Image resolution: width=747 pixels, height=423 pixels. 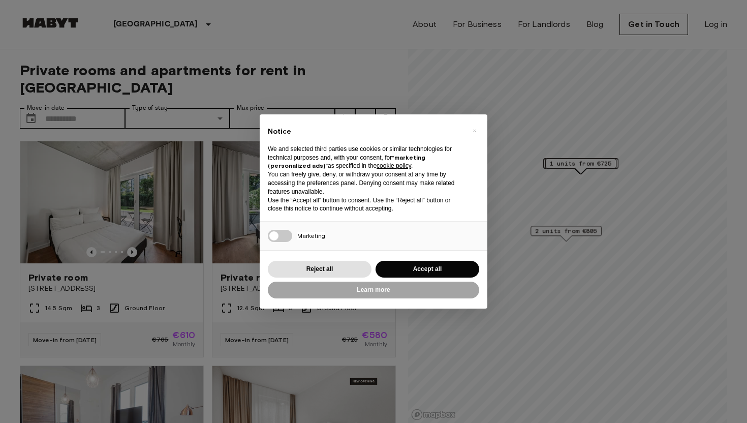 What do you see at coordinates (311, 235) in the screenshot?
I see `span: Marketing` at bounding box center [311, 235].